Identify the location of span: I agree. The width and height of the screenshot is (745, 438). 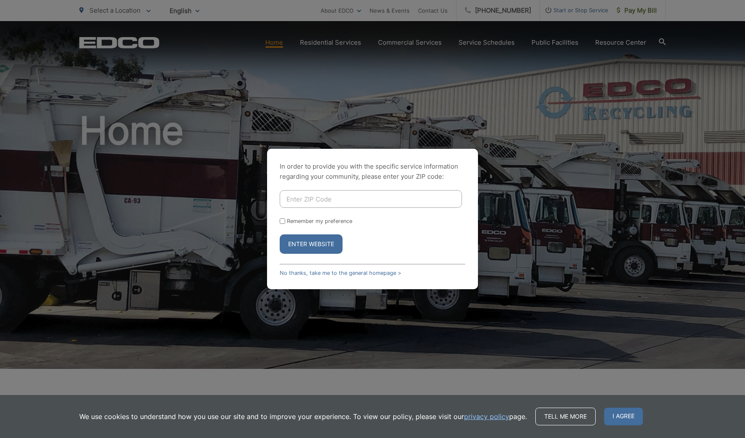
(623, 417).